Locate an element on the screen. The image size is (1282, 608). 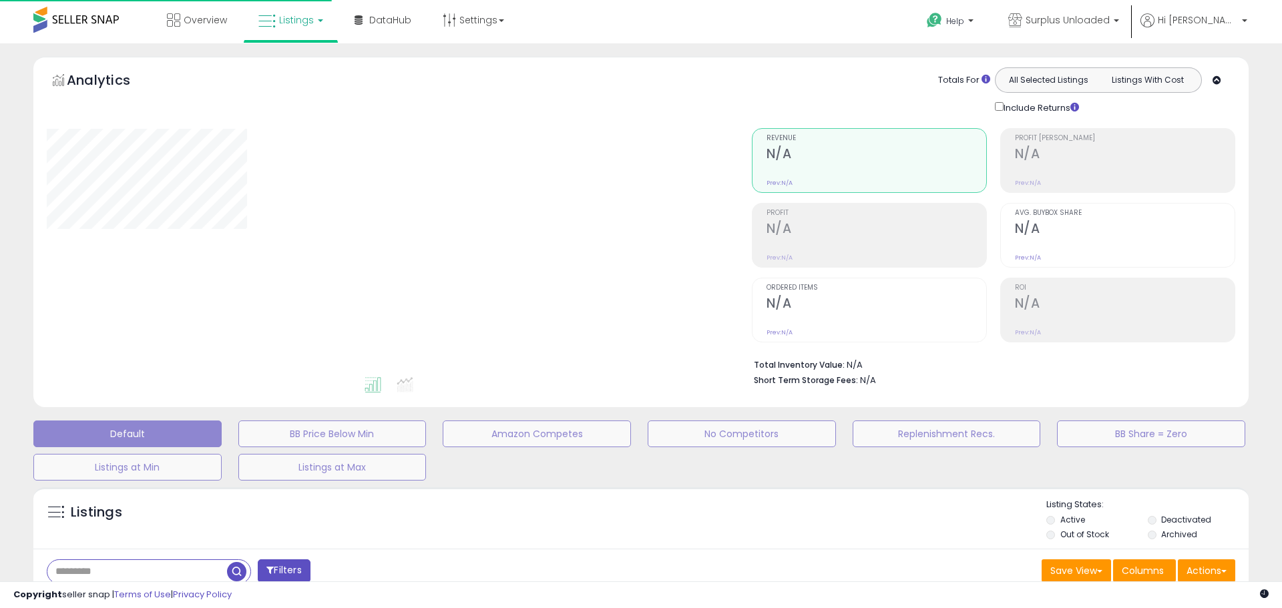
button: All Selected Listings is located at coordinates (1049, 80).